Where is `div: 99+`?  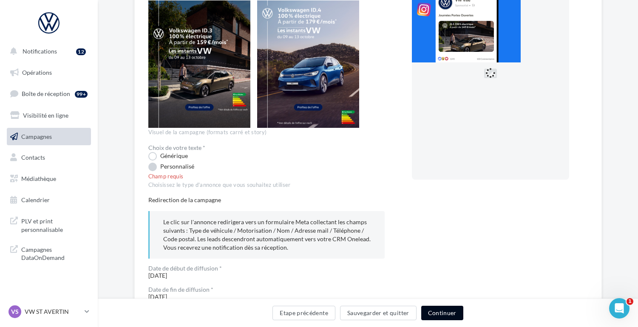 div: 99+ is located at coordinates (81, 94).